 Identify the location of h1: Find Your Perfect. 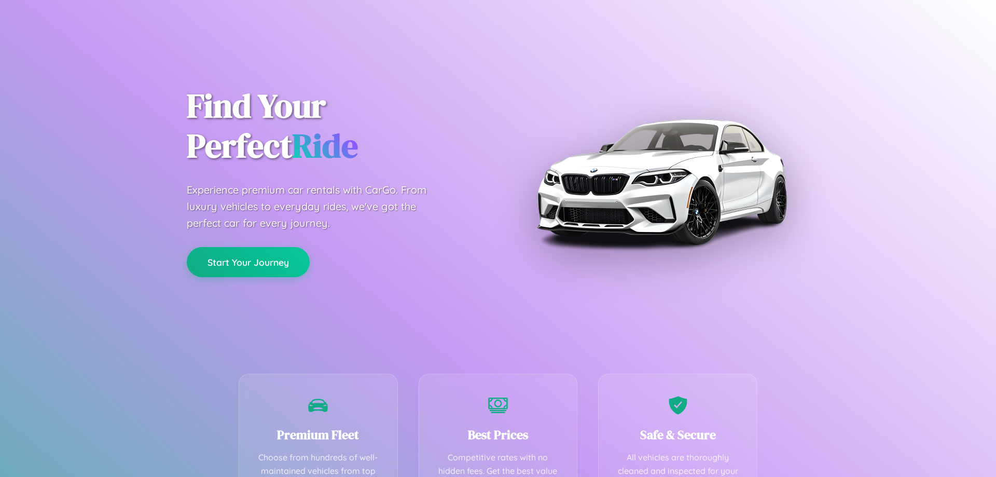
(335, 126).